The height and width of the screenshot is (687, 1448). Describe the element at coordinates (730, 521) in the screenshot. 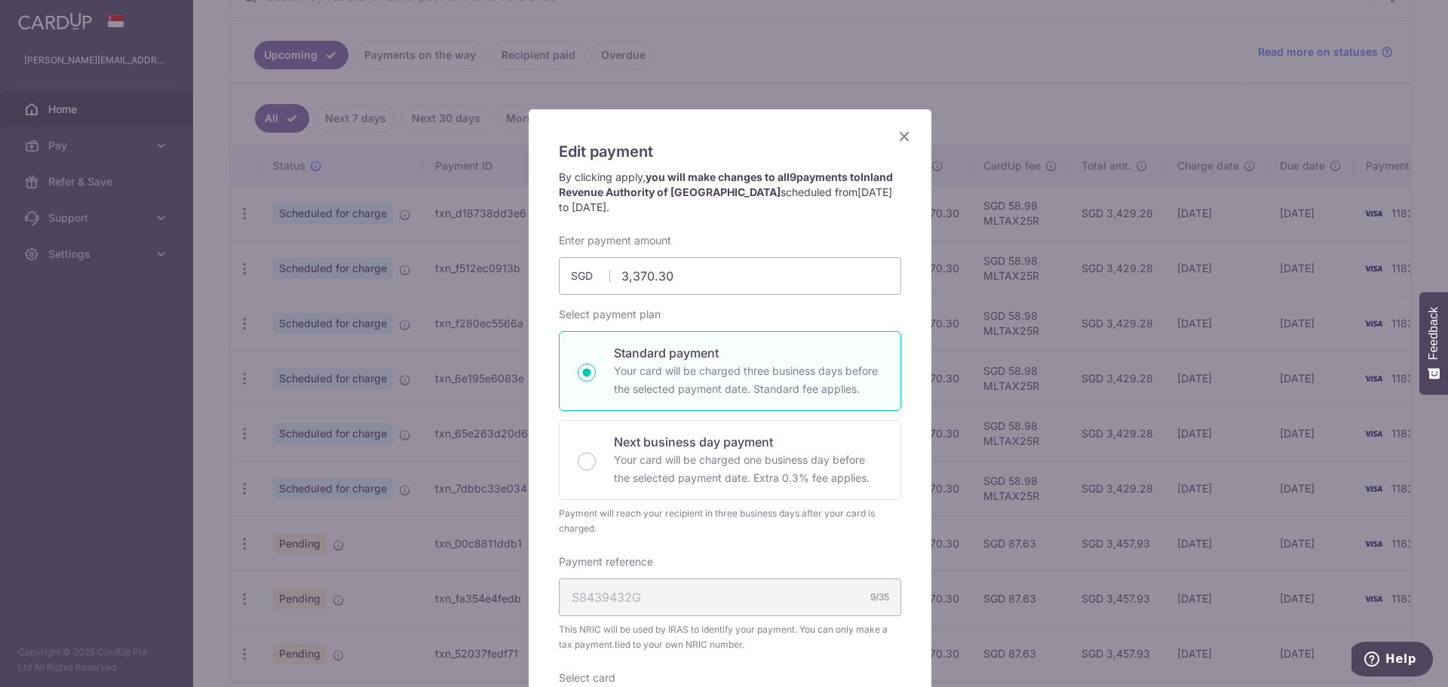

I see `div: Payment will reach your recipient in three business days after your card is charged.` at that location.